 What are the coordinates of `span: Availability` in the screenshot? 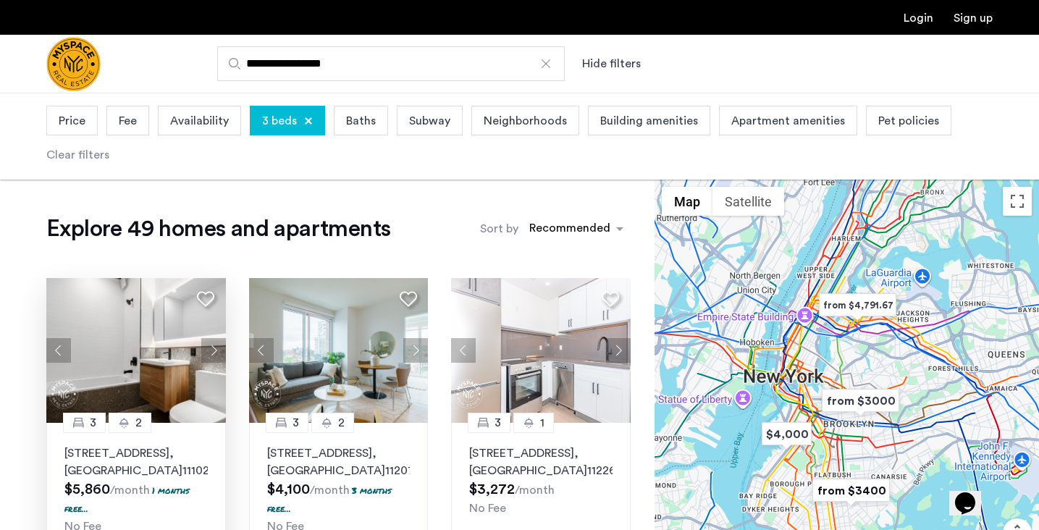 It's located at (199, 121).